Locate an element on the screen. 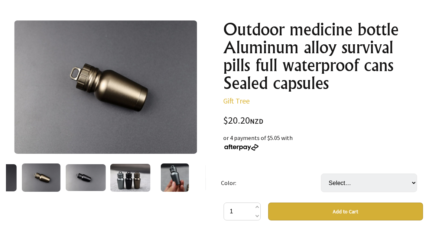 The width and height of the screenshot is (429, 229). span: NZD is located at coordinates (257, 121).